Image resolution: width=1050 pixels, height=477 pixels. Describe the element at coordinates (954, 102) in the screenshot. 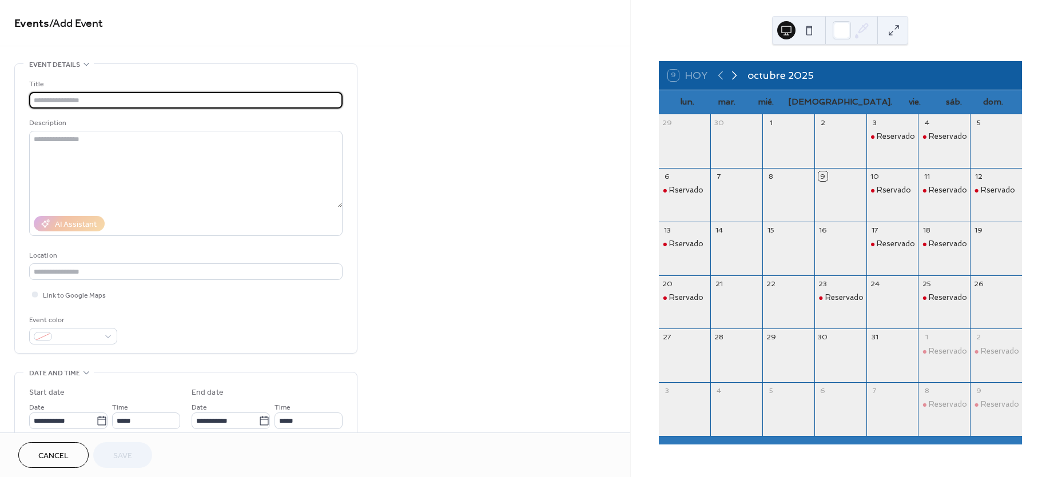

I see `div: sáb.` at that location.